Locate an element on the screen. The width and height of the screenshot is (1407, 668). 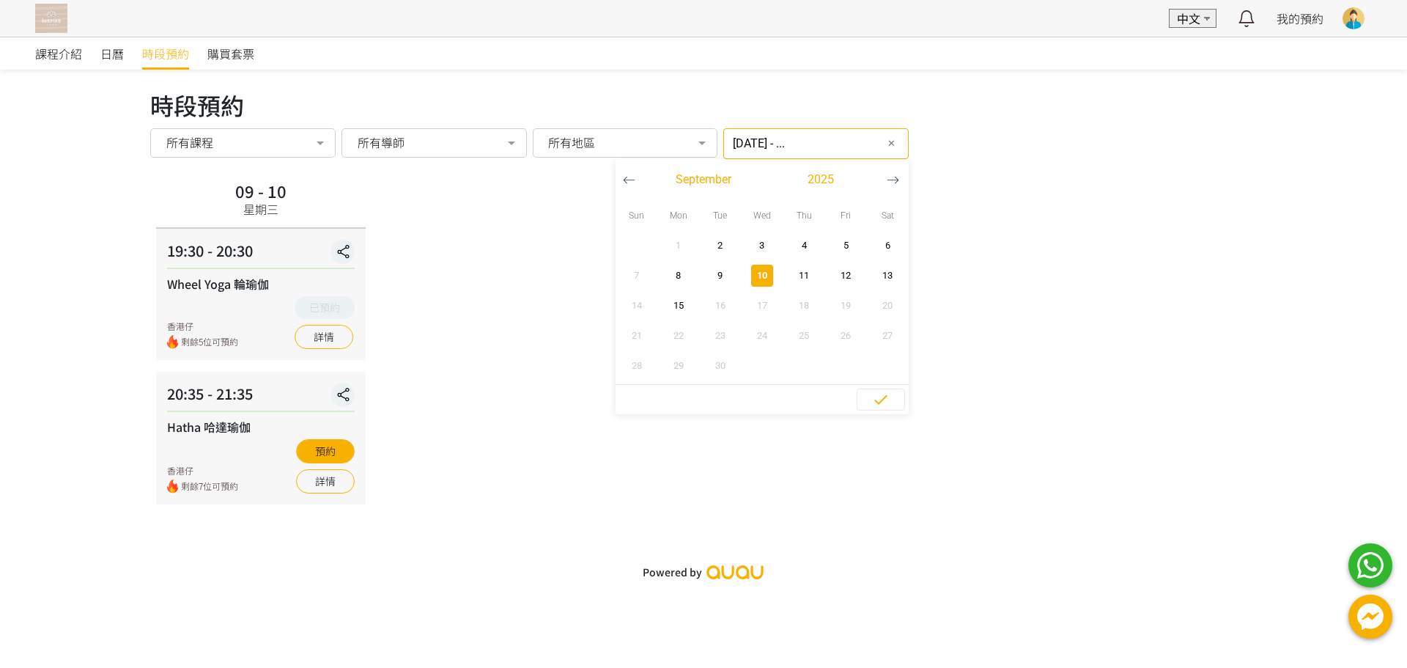
div: 19:30 - 20:30 is located at coordinates (261, 254).